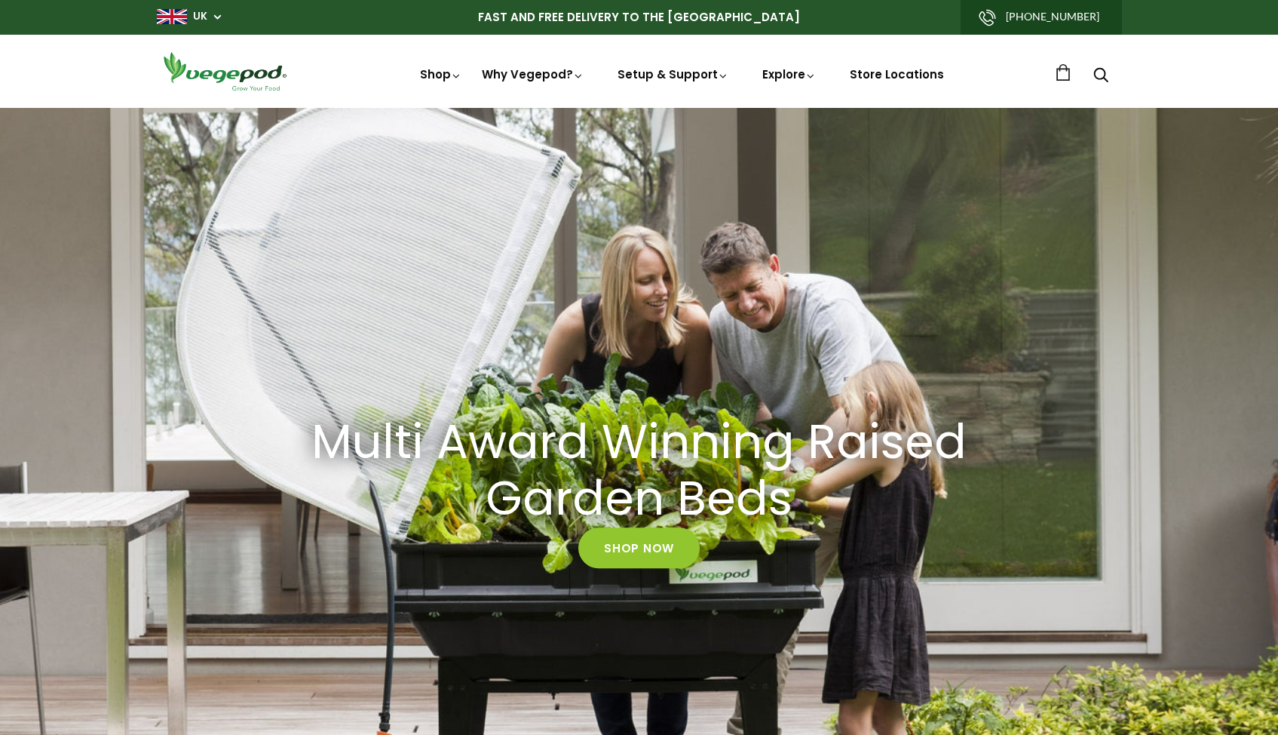 The image size is (1278, 735). Describe the element at coordinates (673, 74) in the screenshot. I see `a: Setup & Support` at that location.